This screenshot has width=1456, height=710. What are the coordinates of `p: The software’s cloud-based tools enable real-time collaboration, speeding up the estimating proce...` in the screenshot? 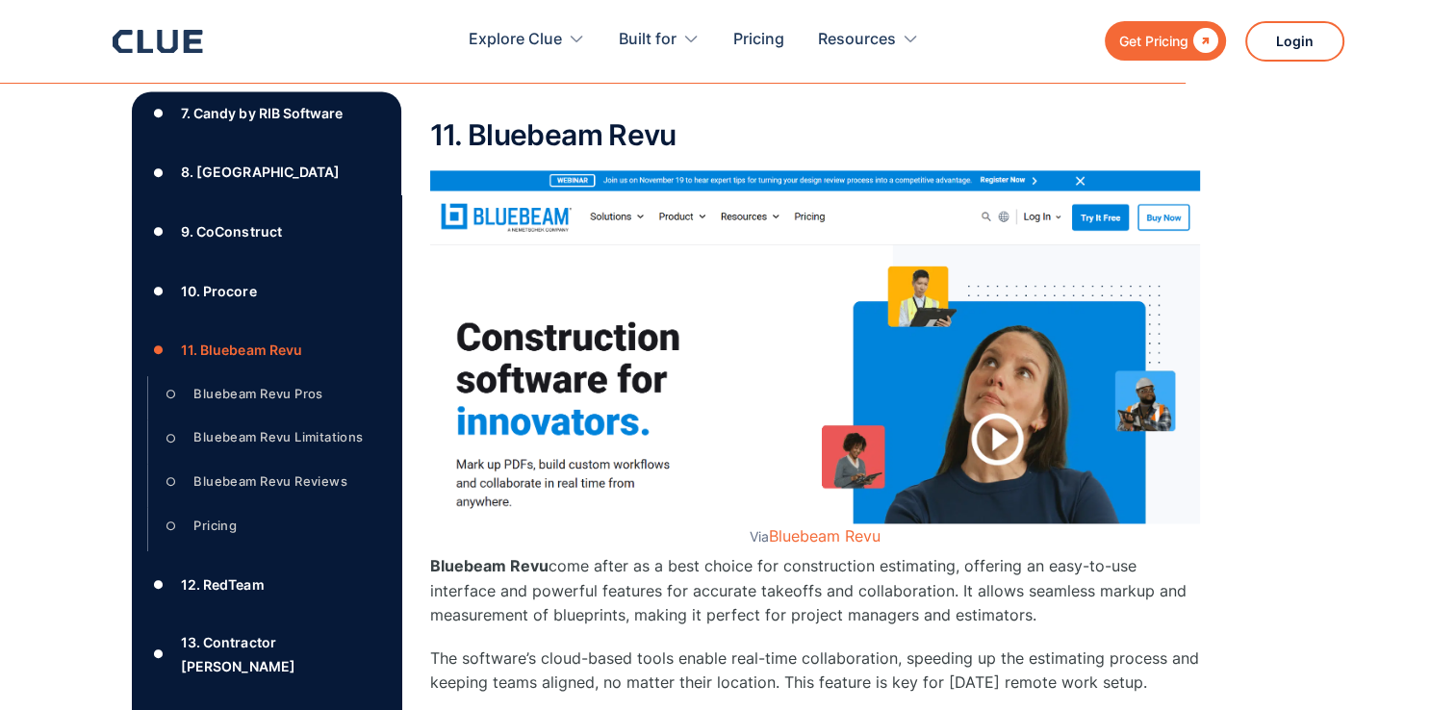 It's located at (815, 671).